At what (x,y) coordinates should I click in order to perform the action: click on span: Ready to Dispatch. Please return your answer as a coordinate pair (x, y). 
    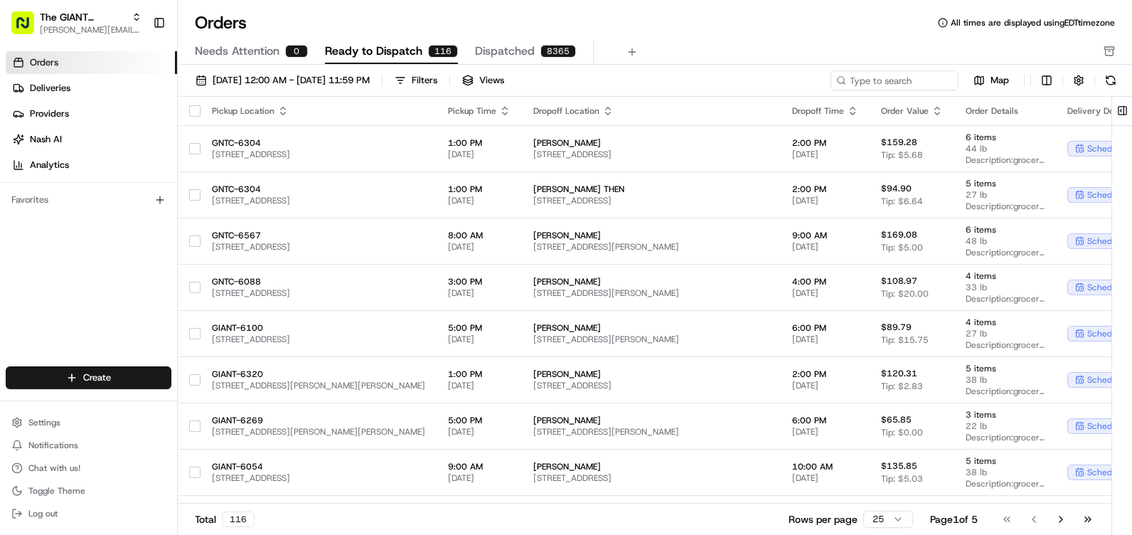
    Looking at the image, I should click on (373, 51).